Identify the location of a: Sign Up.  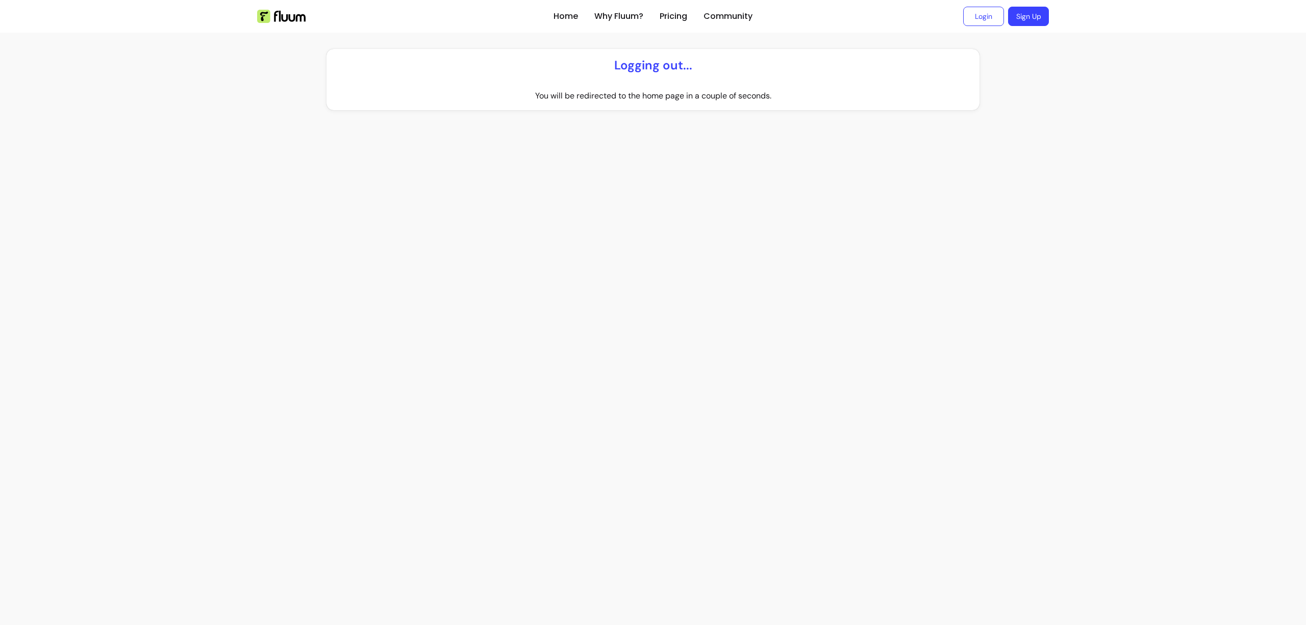
(1028, 16).